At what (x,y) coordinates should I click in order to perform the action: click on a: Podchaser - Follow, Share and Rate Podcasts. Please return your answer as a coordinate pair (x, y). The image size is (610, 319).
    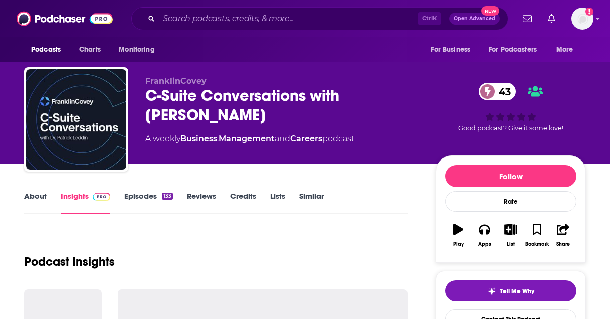
    Looking at the image, I should click on (65, 19).